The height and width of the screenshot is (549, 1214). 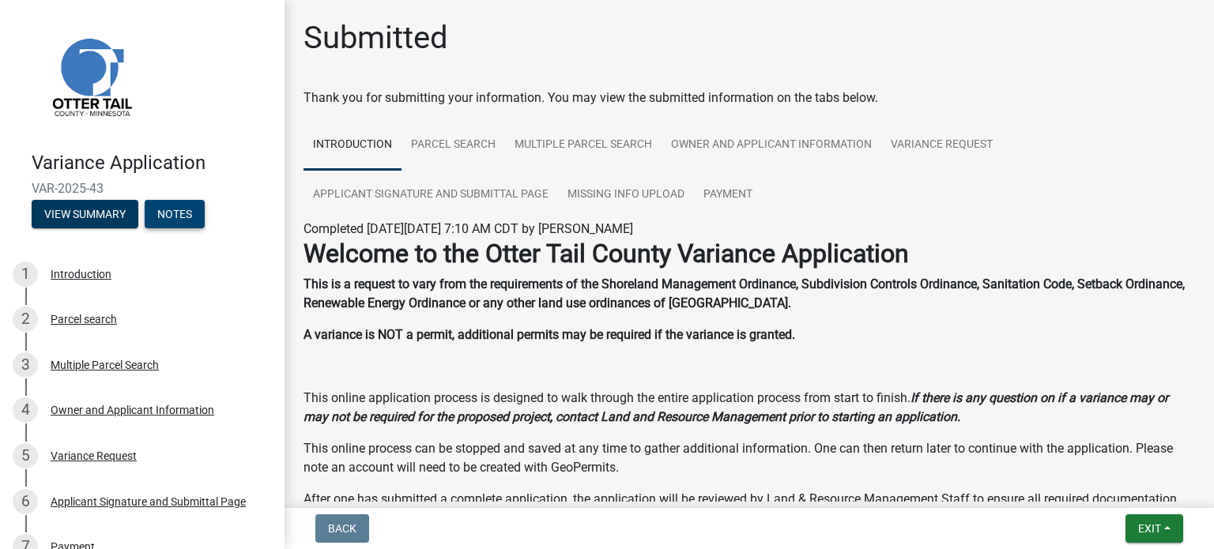 I want to click on span: Exit, so click(x=1149, y=529).